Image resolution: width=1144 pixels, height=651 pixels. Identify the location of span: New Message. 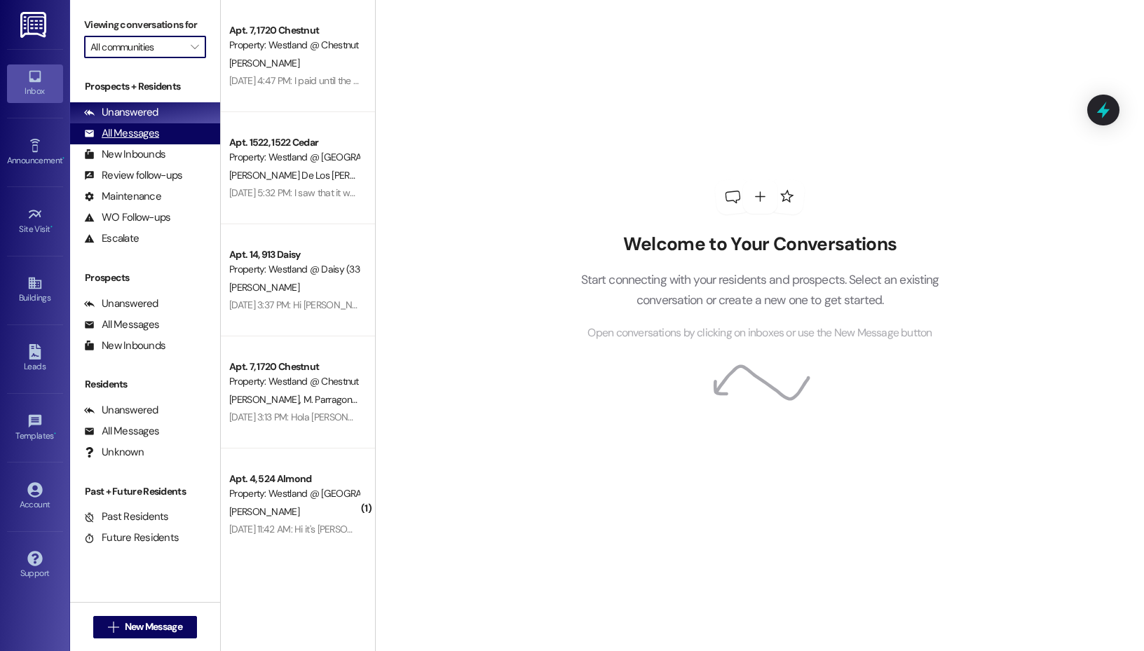
(153, 626).